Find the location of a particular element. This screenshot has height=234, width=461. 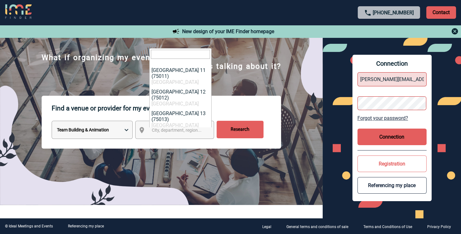

p: Legal is located at coordinates (267, 227).